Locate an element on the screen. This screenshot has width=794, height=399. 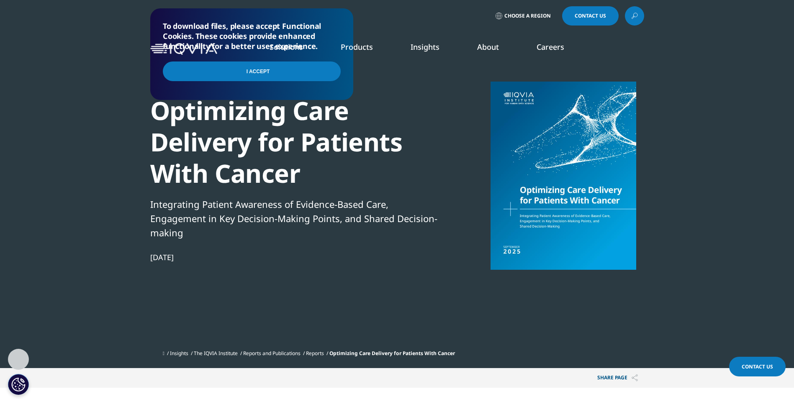
img: IQVIA Healthcare Information Technology and Pharma Clinical Research Company is located at coordinates (184, 49).